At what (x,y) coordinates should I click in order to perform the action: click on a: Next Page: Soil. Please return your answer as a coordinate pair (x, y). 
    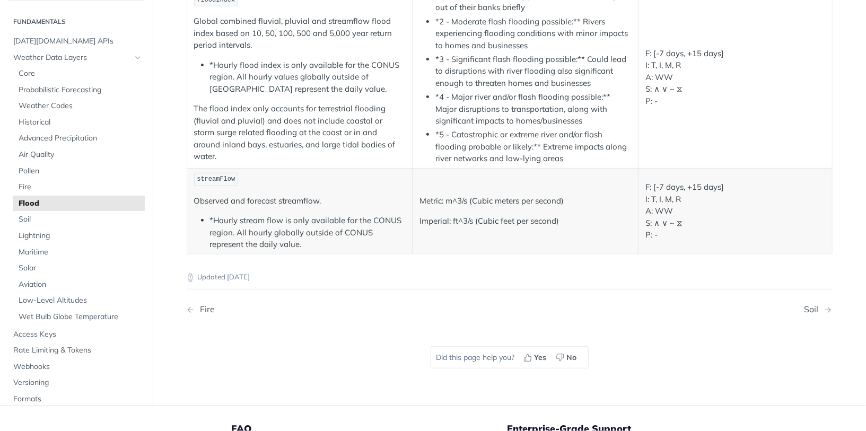
    Looking at the image, I should click on (818, 309).